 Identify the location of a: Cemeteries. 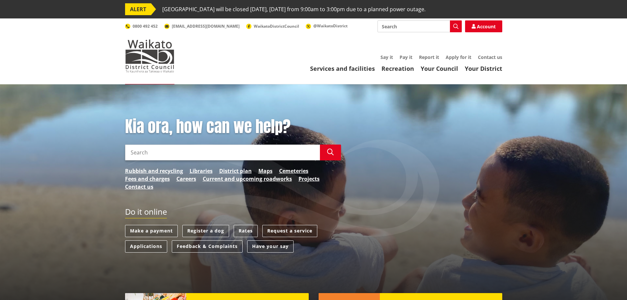
(293, 171).